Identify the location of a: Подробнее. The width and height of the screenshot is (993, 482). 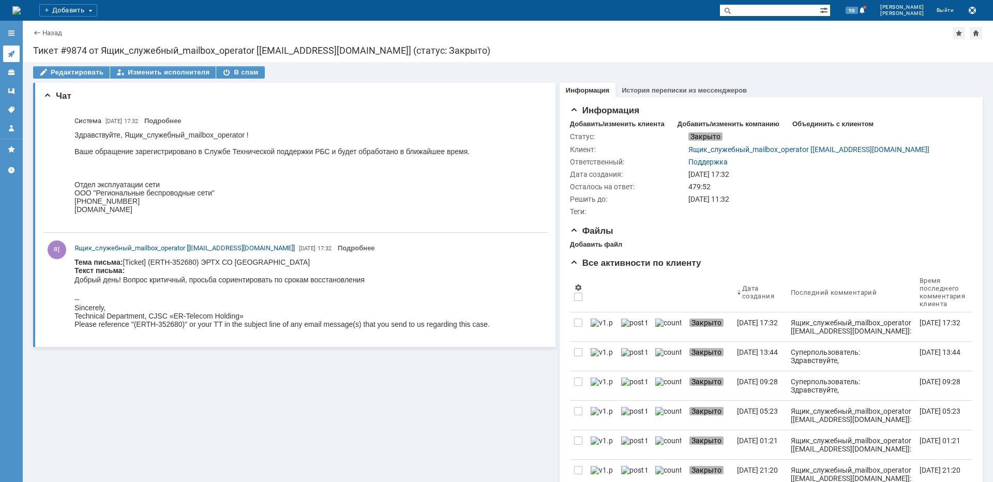
(356, 248).